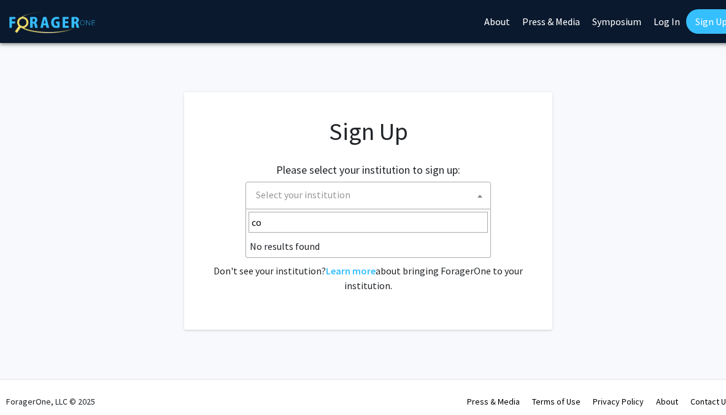 This screenshot has width=726, height=415. I want to click on a: Press & Media, so click(493, 401).